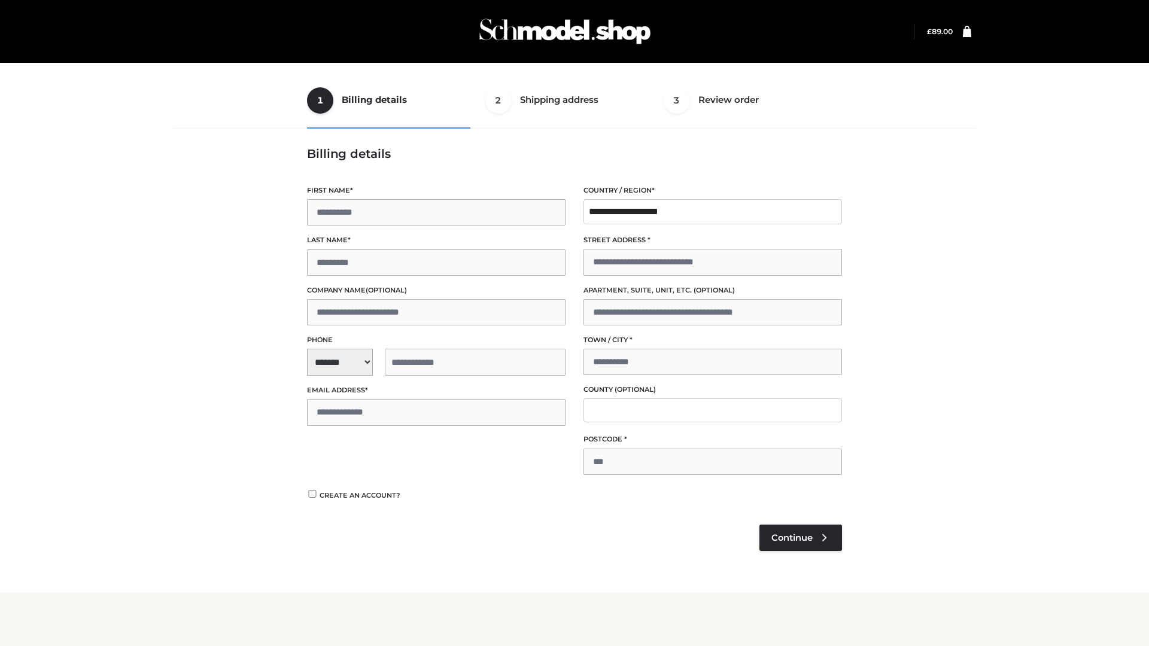 This screenshot has width=1149, height=646. I want to click on input: Create an account?, so click(312, 494).